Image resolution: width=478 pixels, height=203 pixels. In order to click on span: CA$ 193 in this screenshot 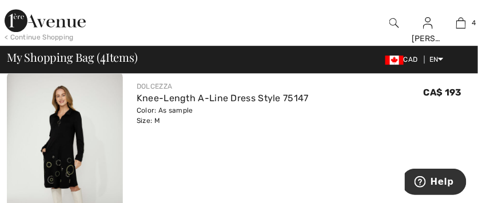, I will do `click(442, 92)`.